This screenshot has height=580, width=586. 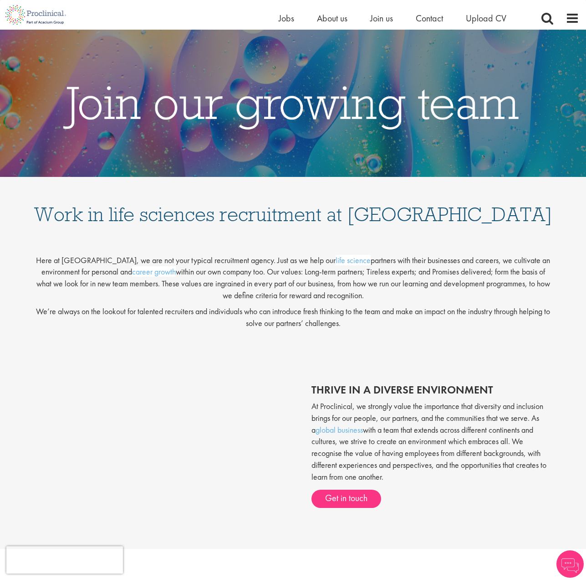 What do you see at coordinates (430, 18) in the screenshot?
I see `span: Contact` at bounding box center [430, 18].